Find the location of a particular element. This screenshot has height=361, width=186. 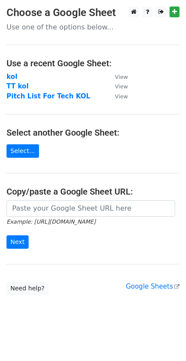

strong: Pitch List For Tech KOL is located at coordinates (48, 96).